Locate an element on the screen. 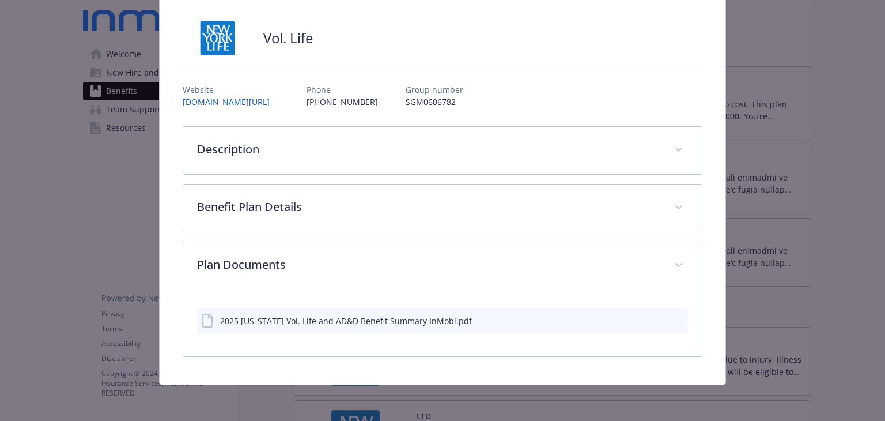 Image resolution: width=885 pixels, height=421 pixels. p: Website is located at coordinates (231, 89).